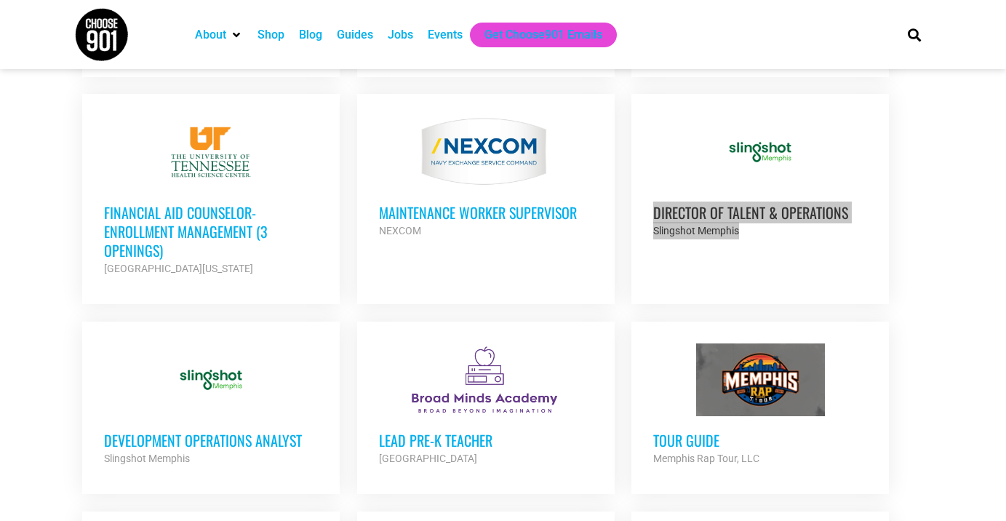 This screenshot has height=521, width=1006. I want to click on div: Search, so click(913, 34).